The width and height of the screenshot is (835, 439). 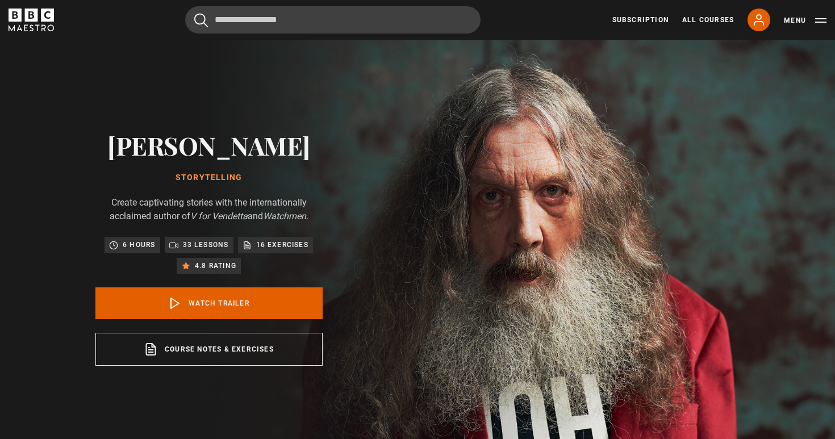 I want to click on button: Submit the search query, so click(x=201, y=20).